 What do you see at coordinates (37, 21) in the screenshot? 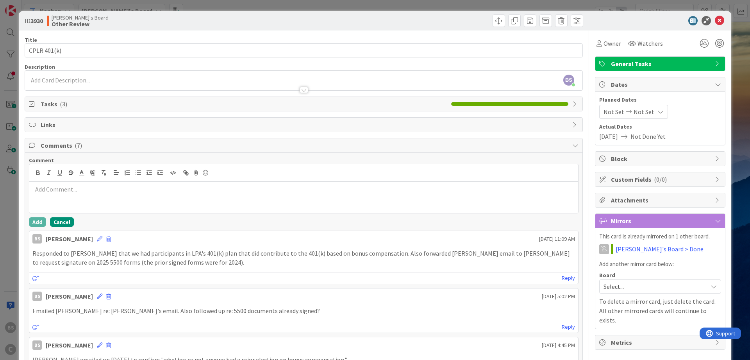
I see `b: 3930` at bounding box center [37, 21].